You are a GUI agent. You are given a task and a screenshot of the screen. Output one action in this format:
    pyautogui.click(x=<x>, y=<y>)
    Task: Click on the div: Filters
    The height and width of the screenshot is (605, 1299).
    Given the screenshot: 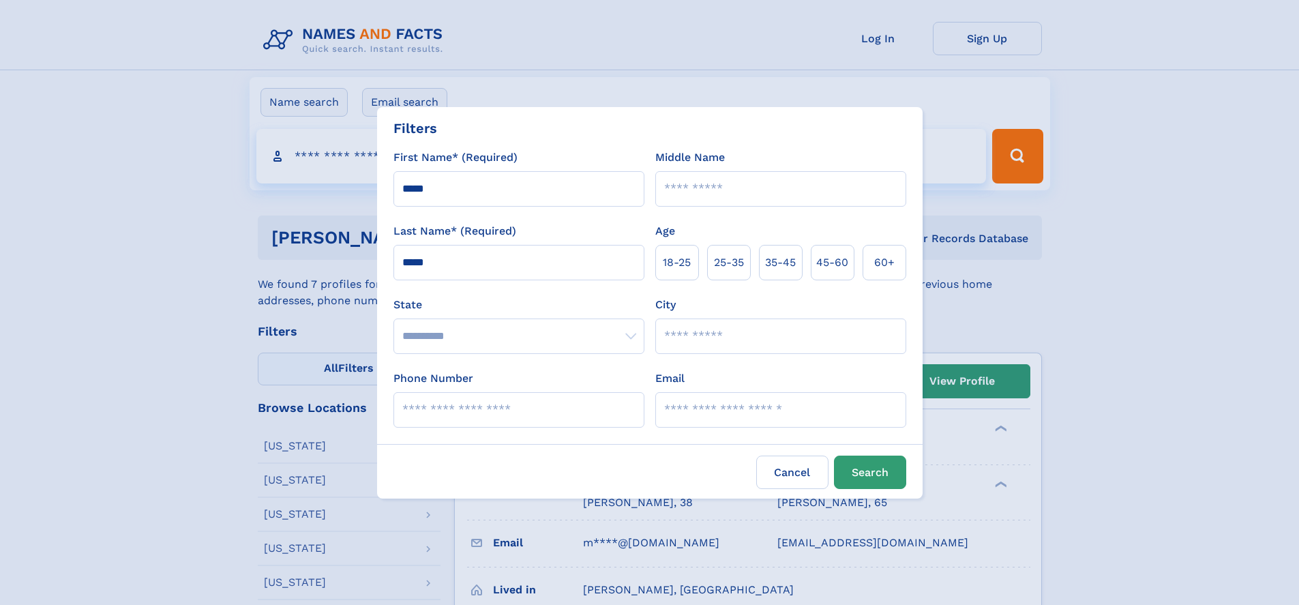 What is the action you would take?
    pyautogui.click(x=415, y=128)
    